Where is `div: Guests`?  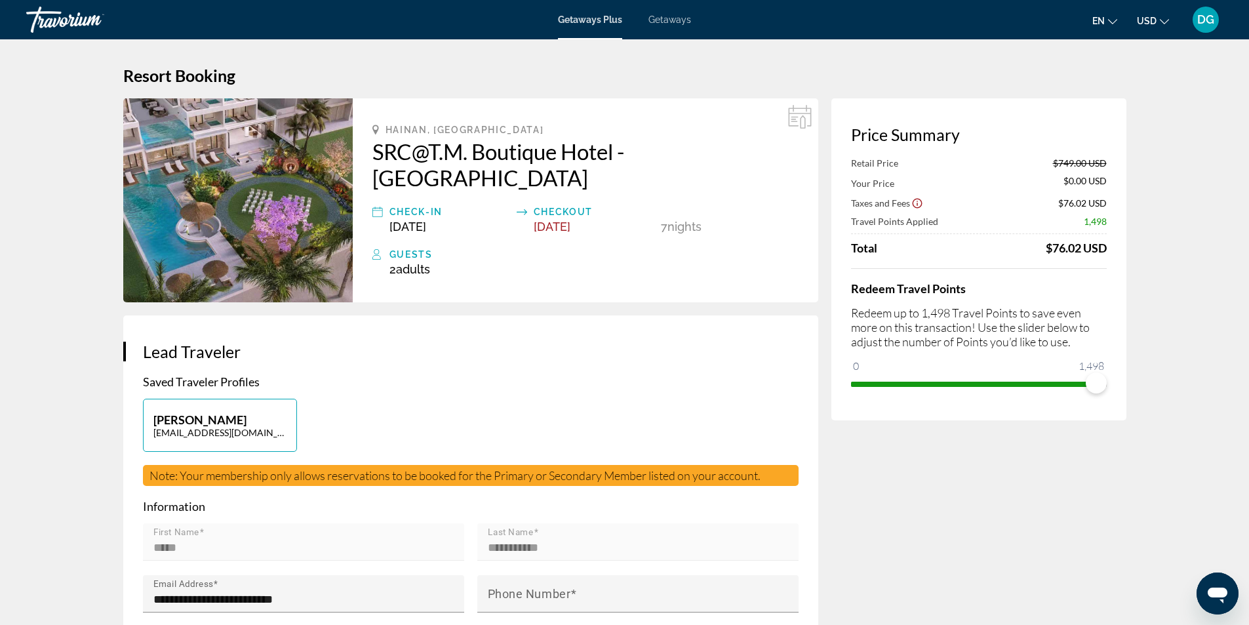 div: Guests is located at coordinates (594, 254).